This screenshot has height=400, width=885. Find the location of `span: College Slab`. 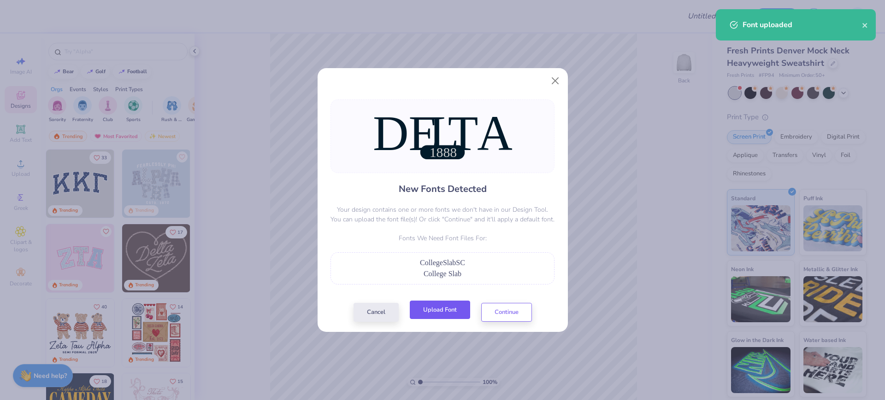

span: College Slab is located at coordinates (442, 274).